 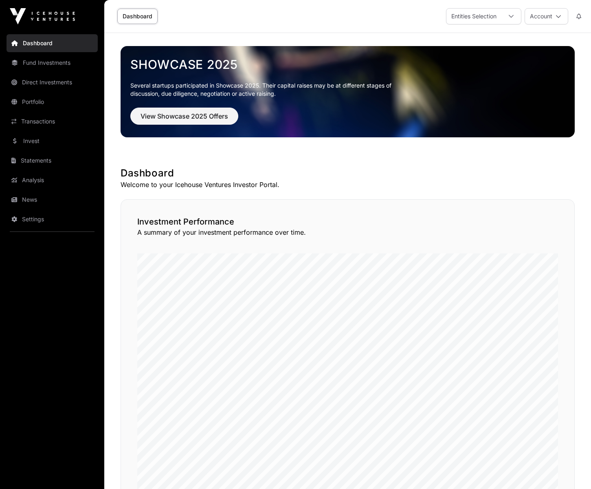 I want to click on p: Several startups participated in Showcase 2025. Their capital raises may be at different stages o..., so click(x=267, y=90).